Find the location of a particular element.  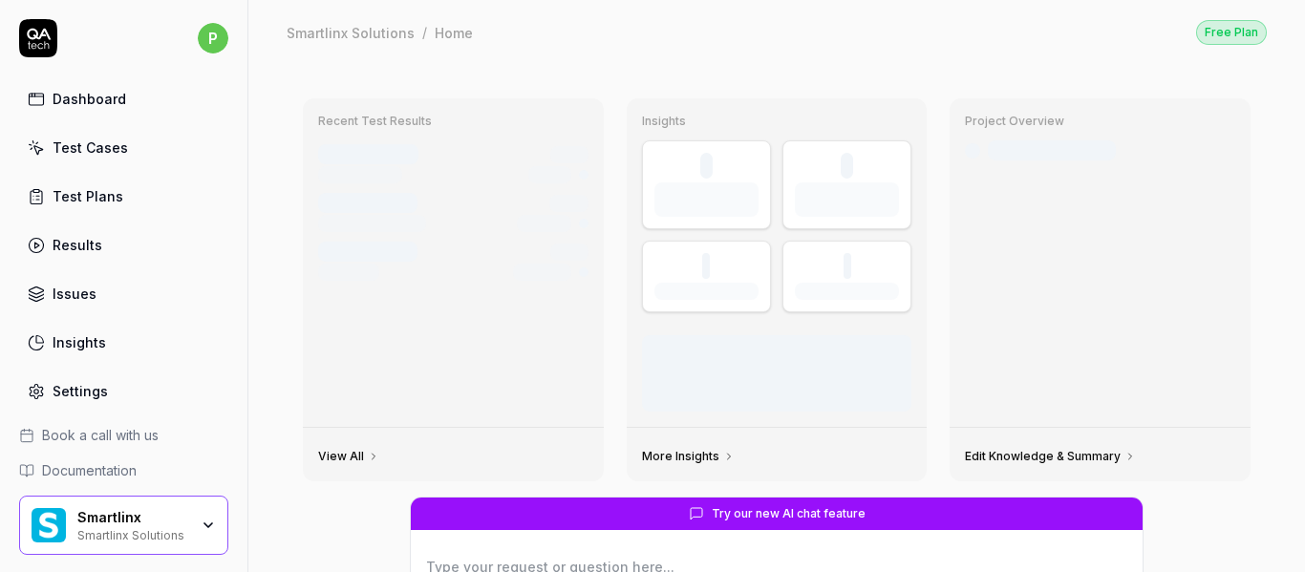

div: Dashboard is located at coordinates (89, 98).